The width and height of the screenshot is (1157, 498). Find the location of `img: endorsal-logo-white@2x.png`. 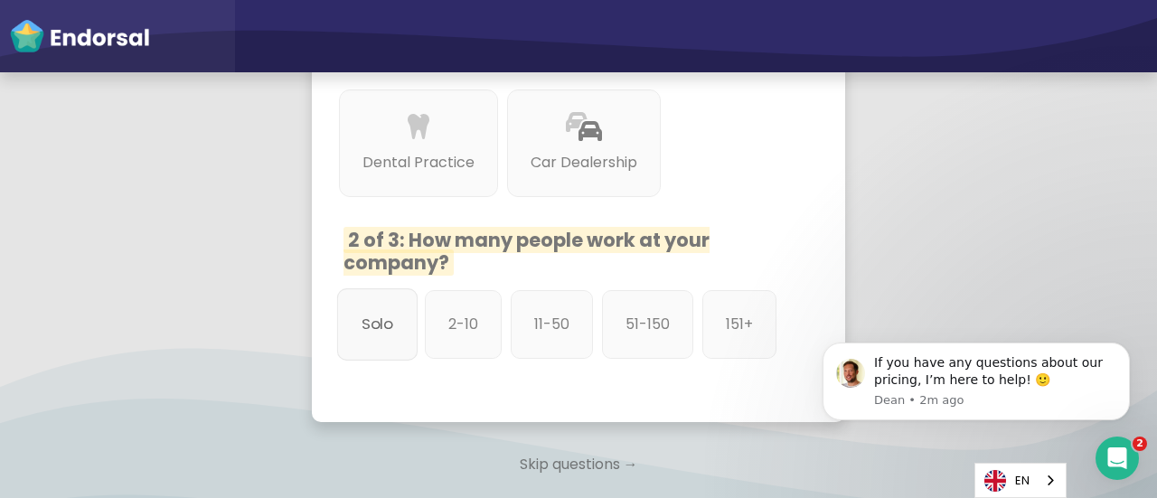

img: endorsal-logo-white@2x.png is located at coordinates (80, 36).